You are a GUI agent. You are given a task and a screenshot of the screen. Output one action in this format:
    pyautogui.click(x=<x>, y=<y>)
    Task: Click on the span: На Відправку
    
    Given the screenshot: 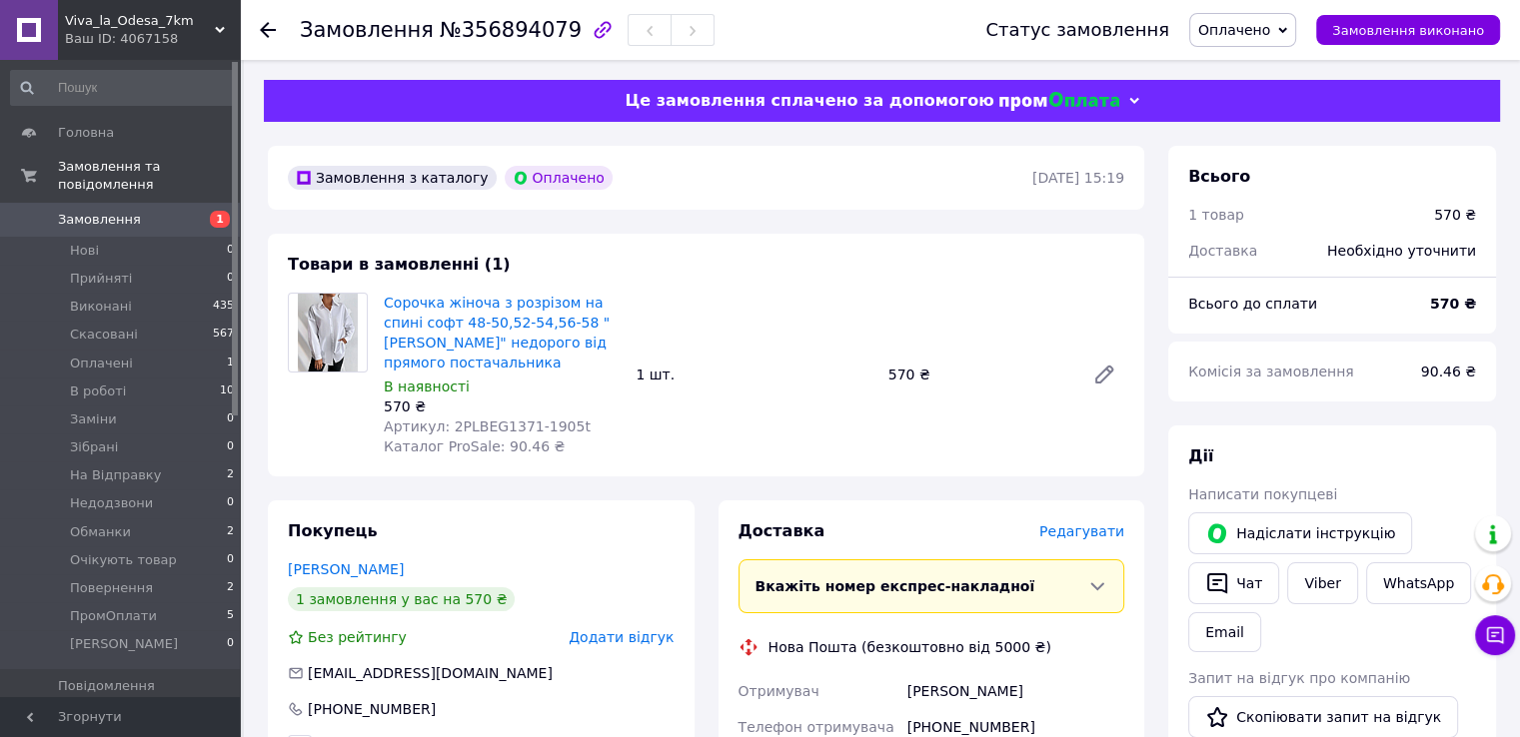 What is the action you would take?
    pyautogui.click(x=115, y=476)
    